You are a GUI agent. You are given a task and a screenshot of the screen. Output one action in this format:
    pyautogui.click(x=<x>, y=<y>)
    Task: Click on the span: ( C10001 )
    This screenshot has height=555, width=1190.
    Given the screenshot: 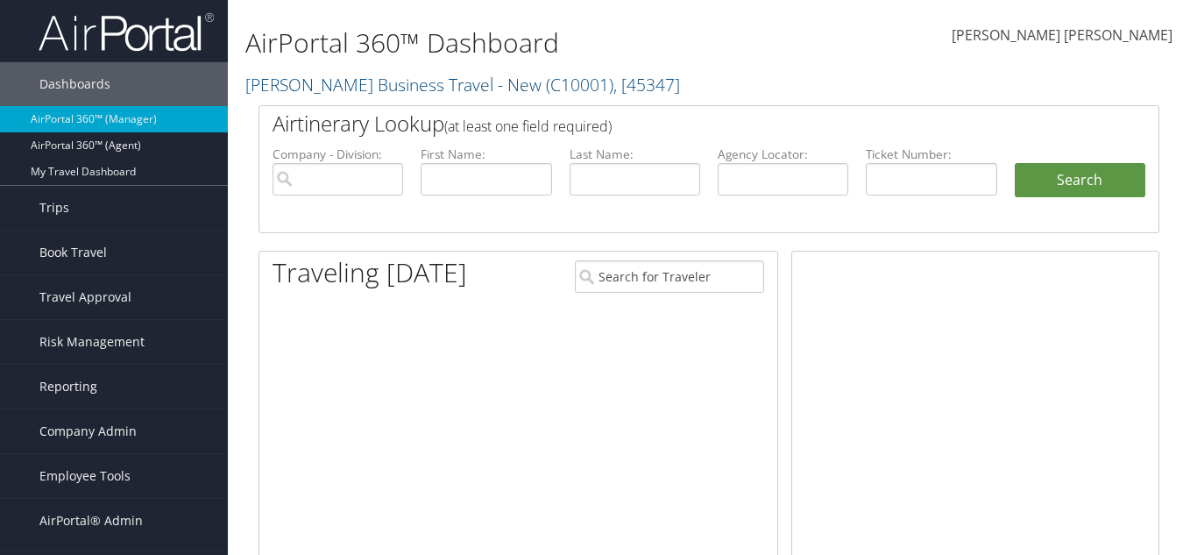 What is the action you would take?
    pyautogui.click(x=579, y=84)
    